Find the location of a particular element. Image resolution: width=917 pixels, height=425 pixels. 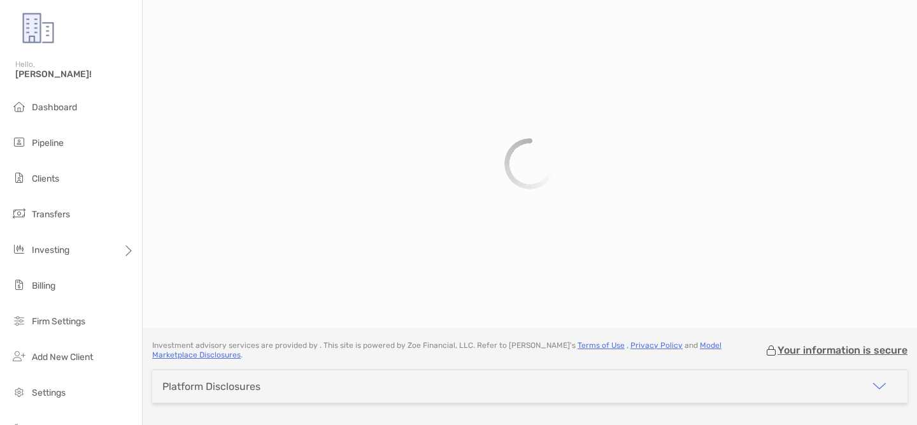

img: Zoe Logo is located at coordinates (38, 28).